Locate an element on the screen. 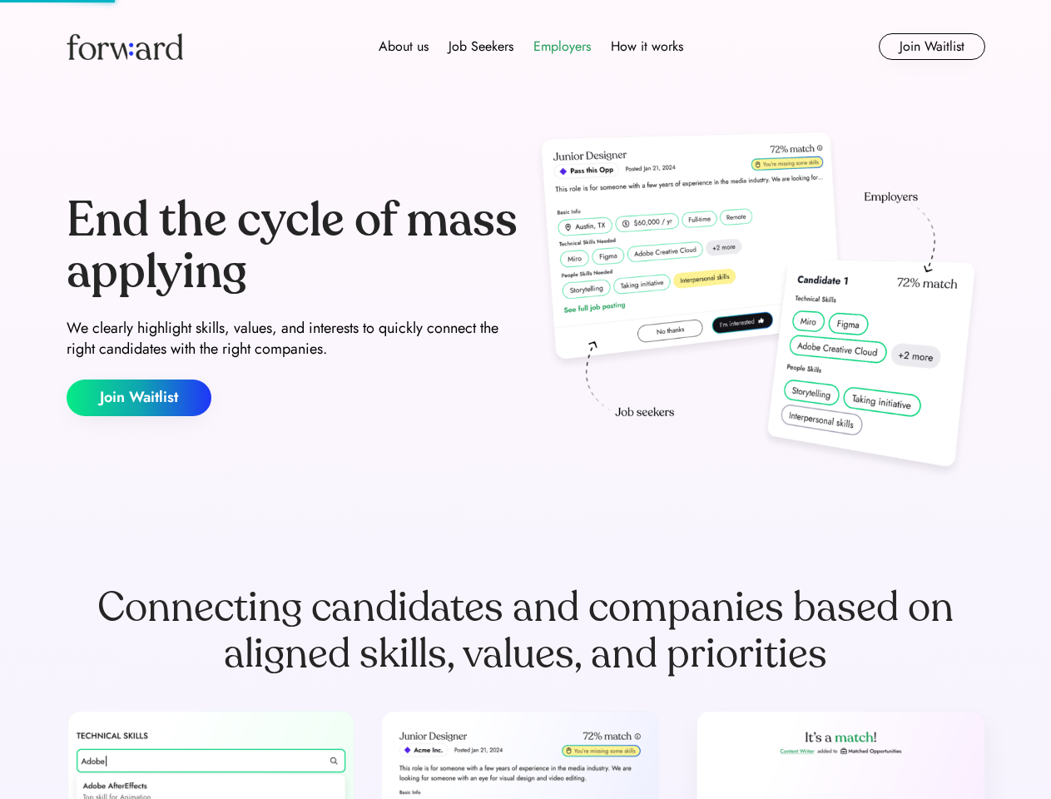 The width and height of the screenshot is (1051, 799). img: Forward logo is located at coordinates (125, 47).